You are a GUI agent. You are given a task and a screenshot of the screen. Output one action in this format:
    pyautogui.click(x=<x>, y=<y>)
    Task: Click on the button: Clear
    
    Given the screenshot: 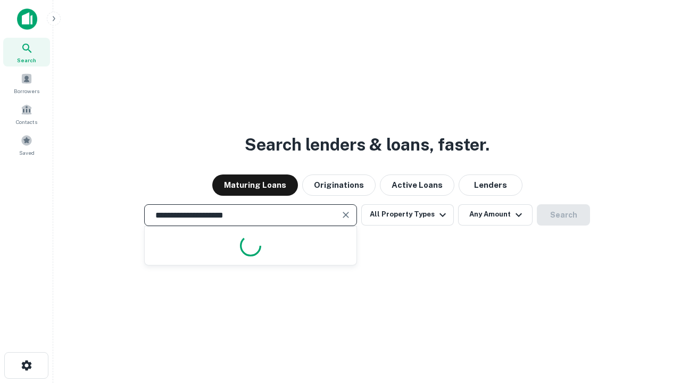 What is the action you would take?
    pyautogui.click(x=346, y=215)
    